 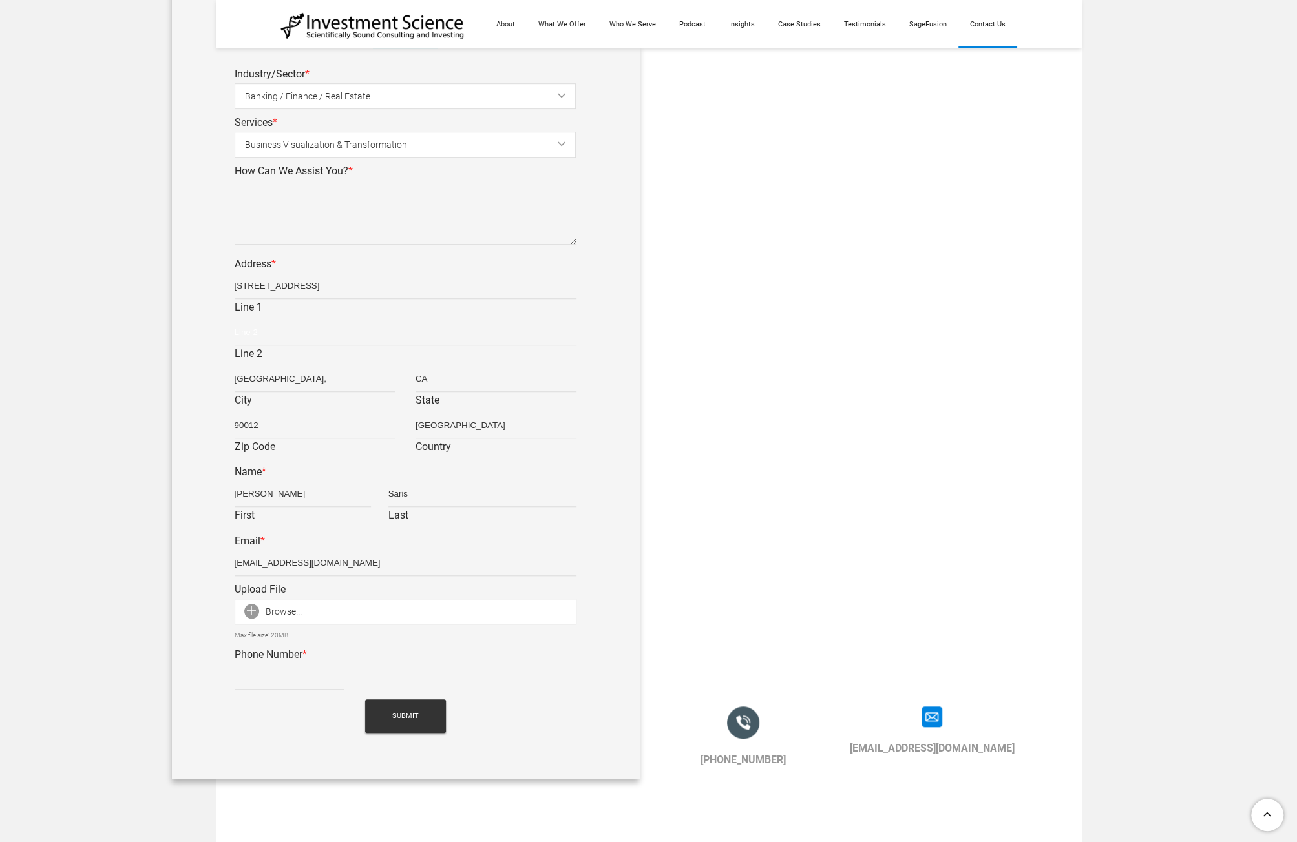 I want to click on span: Banking / Finance / Real Estate, so click(x=415, y=96).